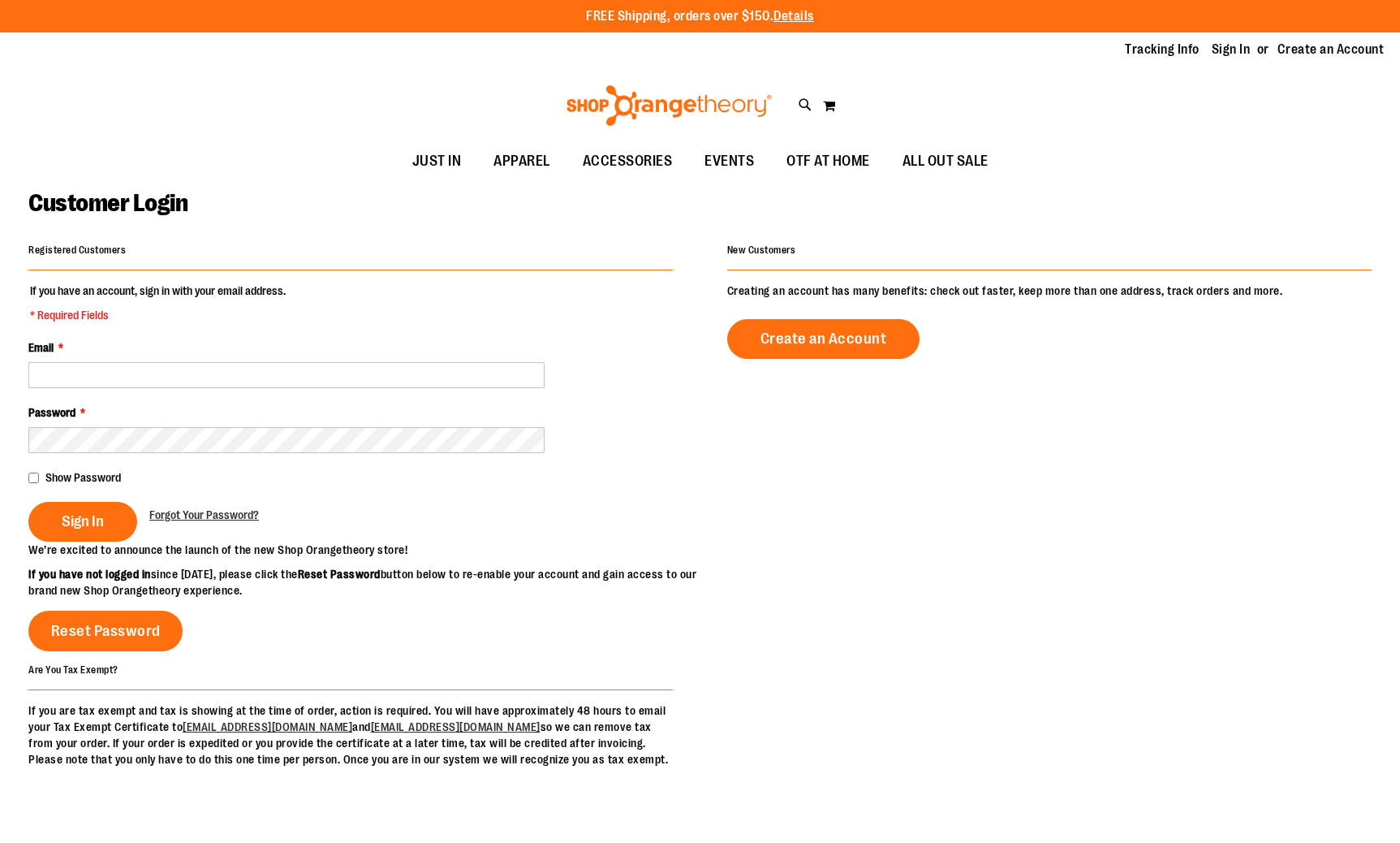 The width and height of the screenshot is (1400, 843). Describe the element at coordinates (89, 574) in the screenshot. I see `strong: If you have not logged in` at that location.